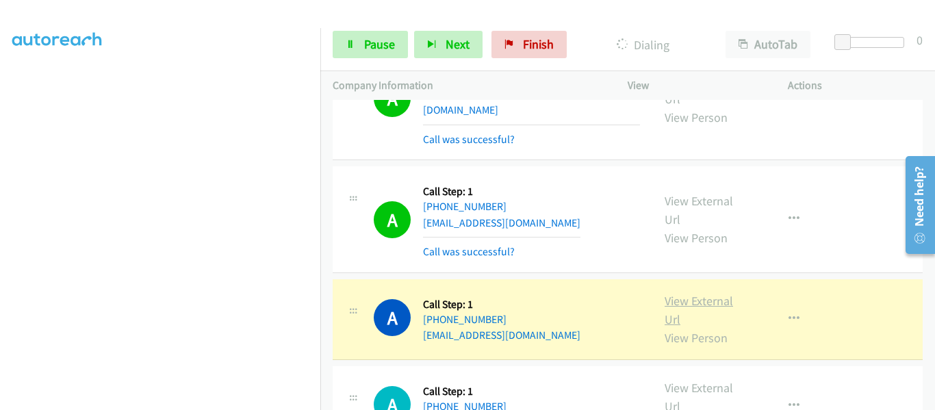 The image size is (935, 410). What do you see at coordinates (25, 54) in the screenshot?
I see `div: Open Resource Center` at bounding box center [25, 54].